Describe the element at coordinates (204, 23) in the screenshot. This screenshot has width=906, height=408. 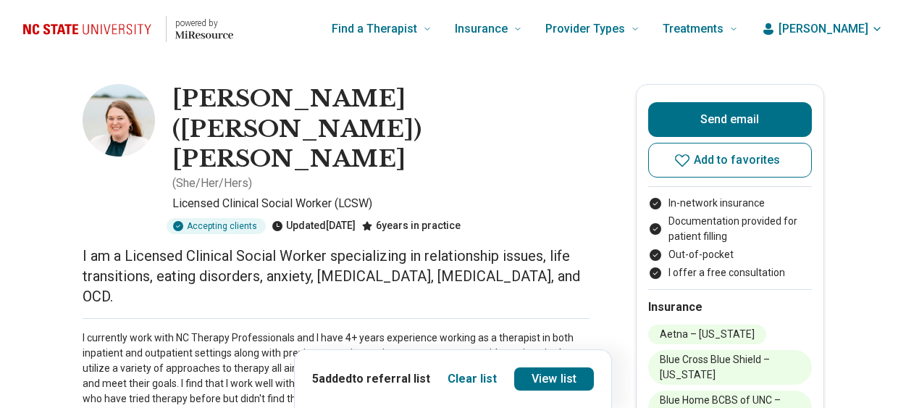
I see `p: powered by` at that location.